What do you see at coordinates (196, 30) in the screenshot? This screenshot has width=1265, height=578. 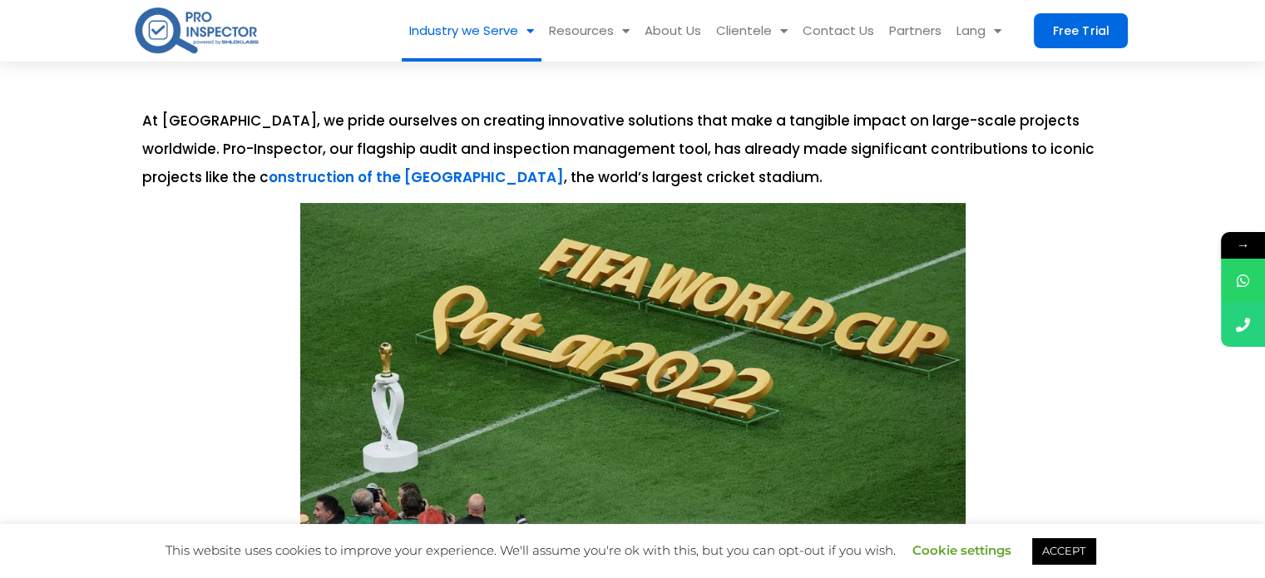 I see `img: pro-inspector-logo` at bounding box center [196, 30].